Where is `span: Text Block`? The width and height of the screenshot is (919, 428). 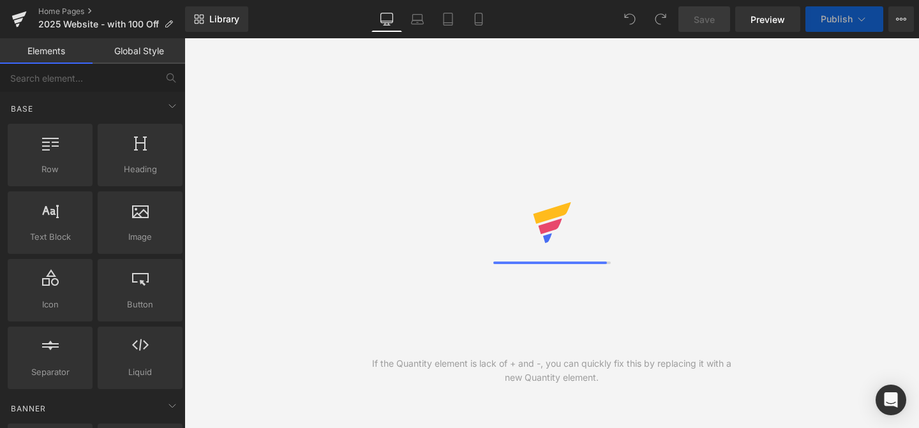
span: Text Block is located at coordinates (50, 237).